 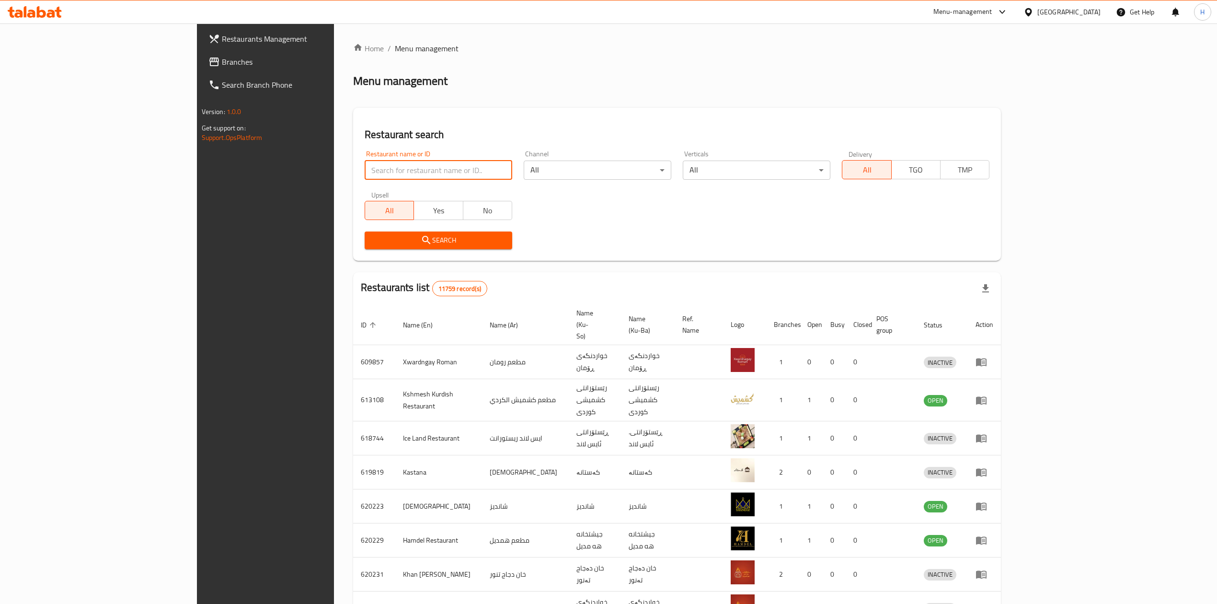 I want to click on span: Name (Ar), so click(x=510, y=325).